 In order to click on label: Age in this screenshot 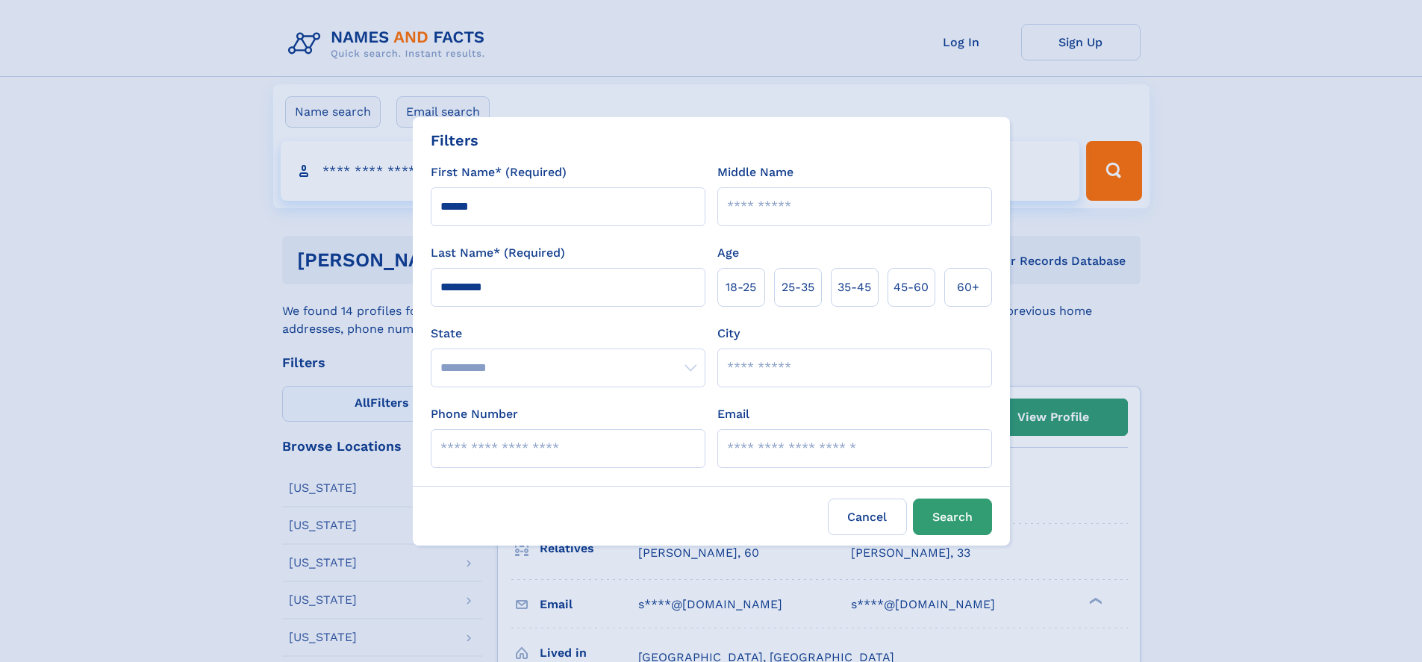, I will do `click(728, 253)`.